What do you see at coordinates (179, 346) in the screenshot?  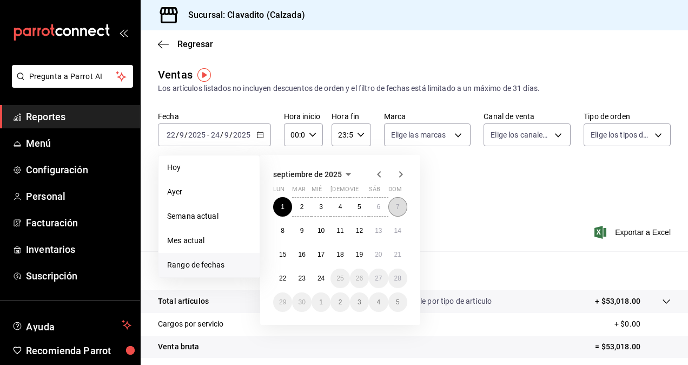 I see `p: Venta bruta` at bounding box center [179, 346].